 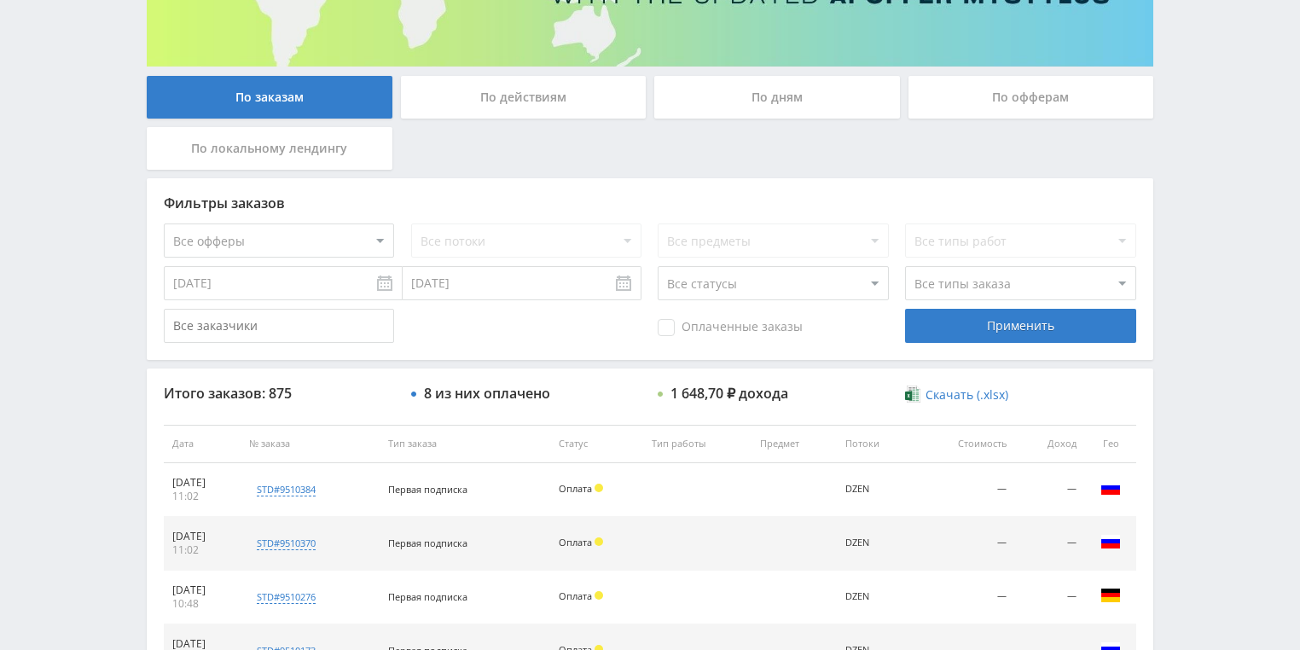 What do you see at coordinates (524, 97) in the screenshot?
I see `div: По действиям` at bounding box center [524, 97].